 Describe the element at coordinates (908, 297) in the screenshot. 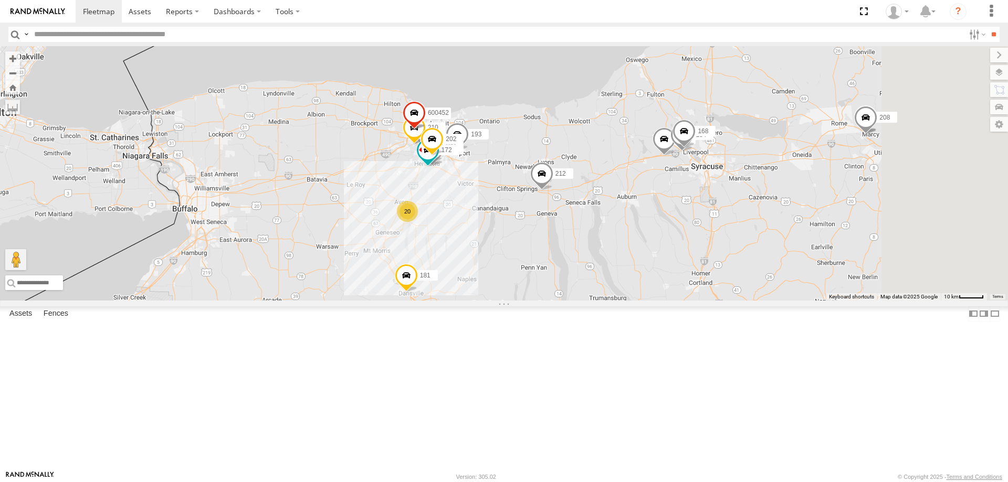

I see `span: Map data ©2025 Google` at that location.